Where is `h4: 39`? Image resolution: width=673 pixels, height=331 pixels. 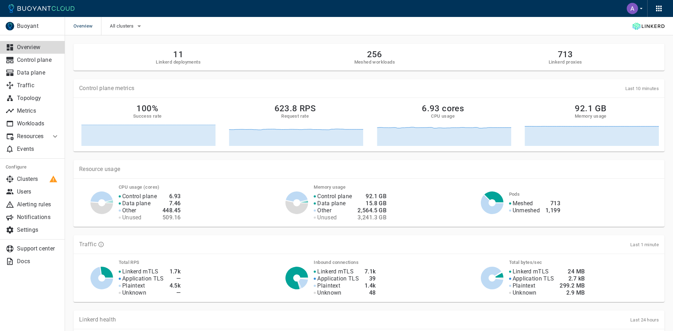 h4: 39 is located at coordinates (370, 279).